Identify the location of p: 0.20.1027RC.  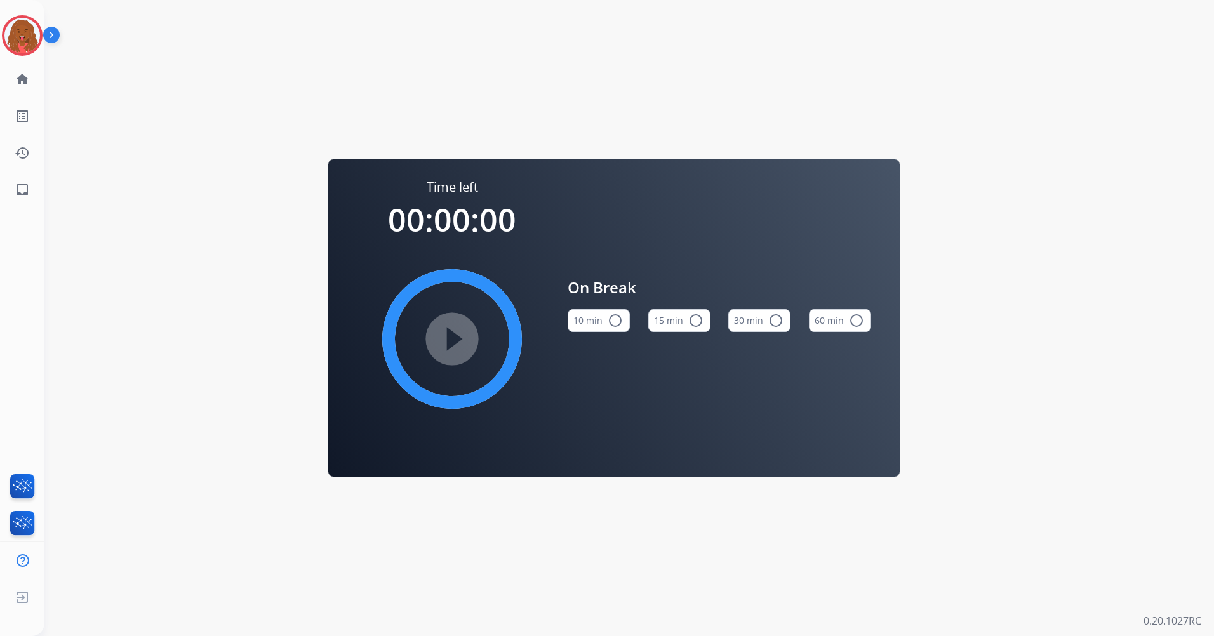
(1172, 621).